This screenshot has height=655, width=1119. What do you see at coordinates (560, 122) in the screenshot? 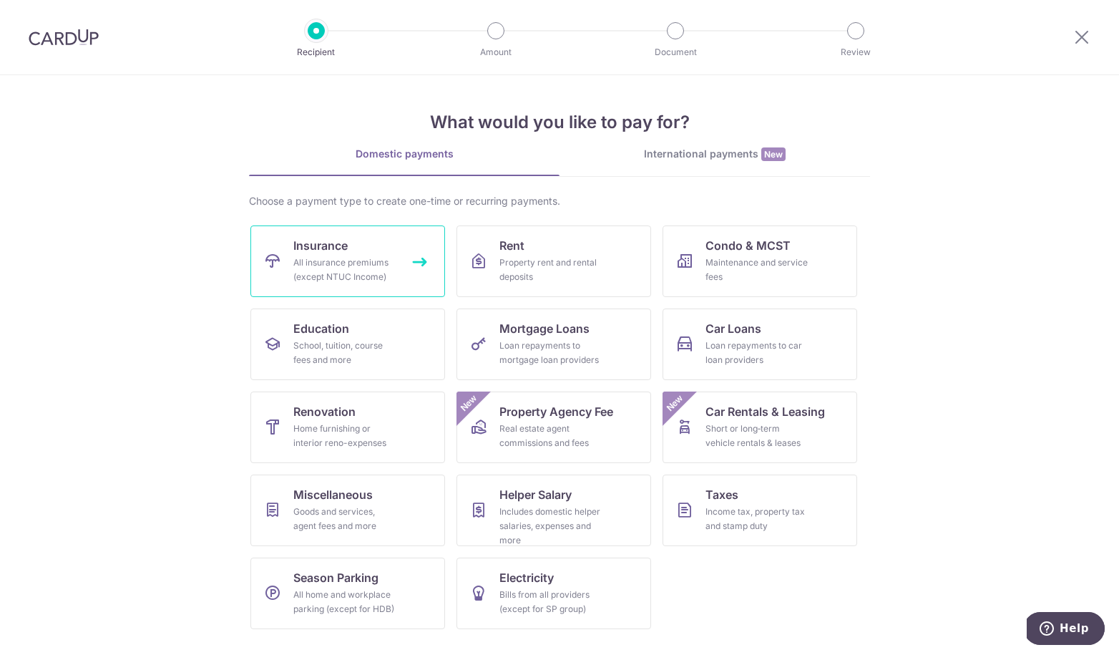
I see `h4: What would you like to pay for?` at bounding box center [560, 122].